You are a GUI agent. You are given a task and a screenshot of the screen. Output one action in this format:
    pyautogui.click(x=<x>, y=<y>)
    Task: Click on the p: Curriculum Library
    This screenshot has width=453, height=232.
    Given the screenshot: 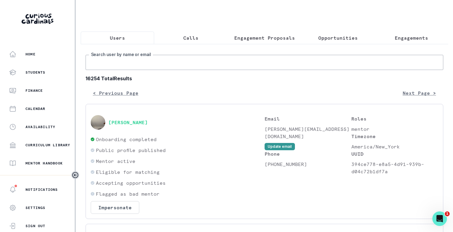 What is the action you would take?
    pyautogui.click(x=48, y=145)
    